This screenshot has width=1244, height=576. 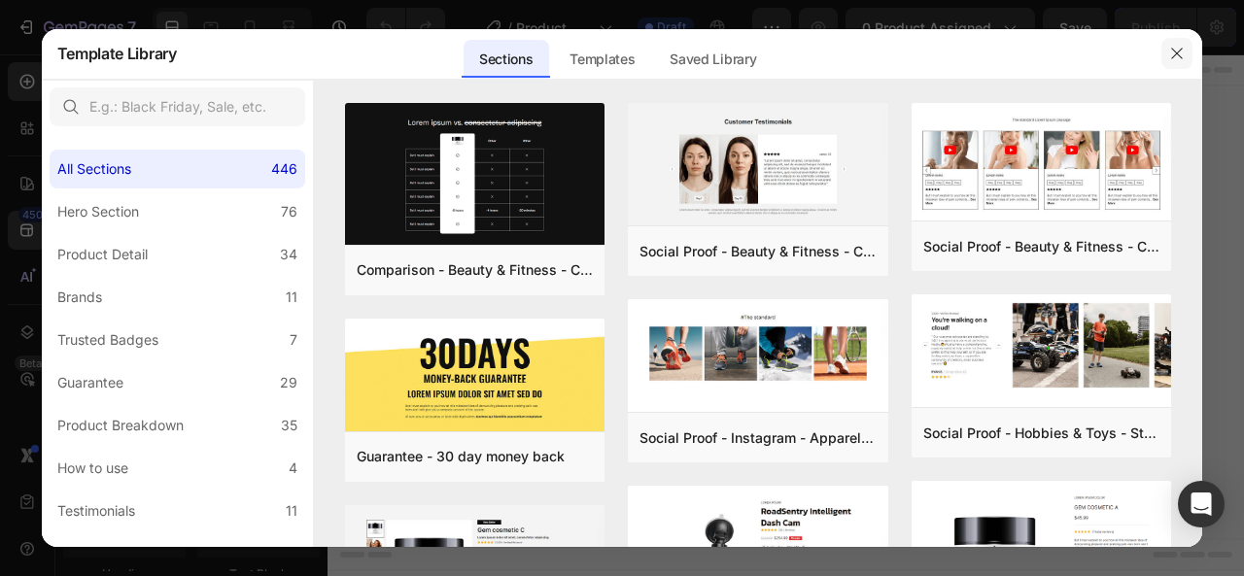 I want to click on button: Add elements, so click(x=655, y=396).